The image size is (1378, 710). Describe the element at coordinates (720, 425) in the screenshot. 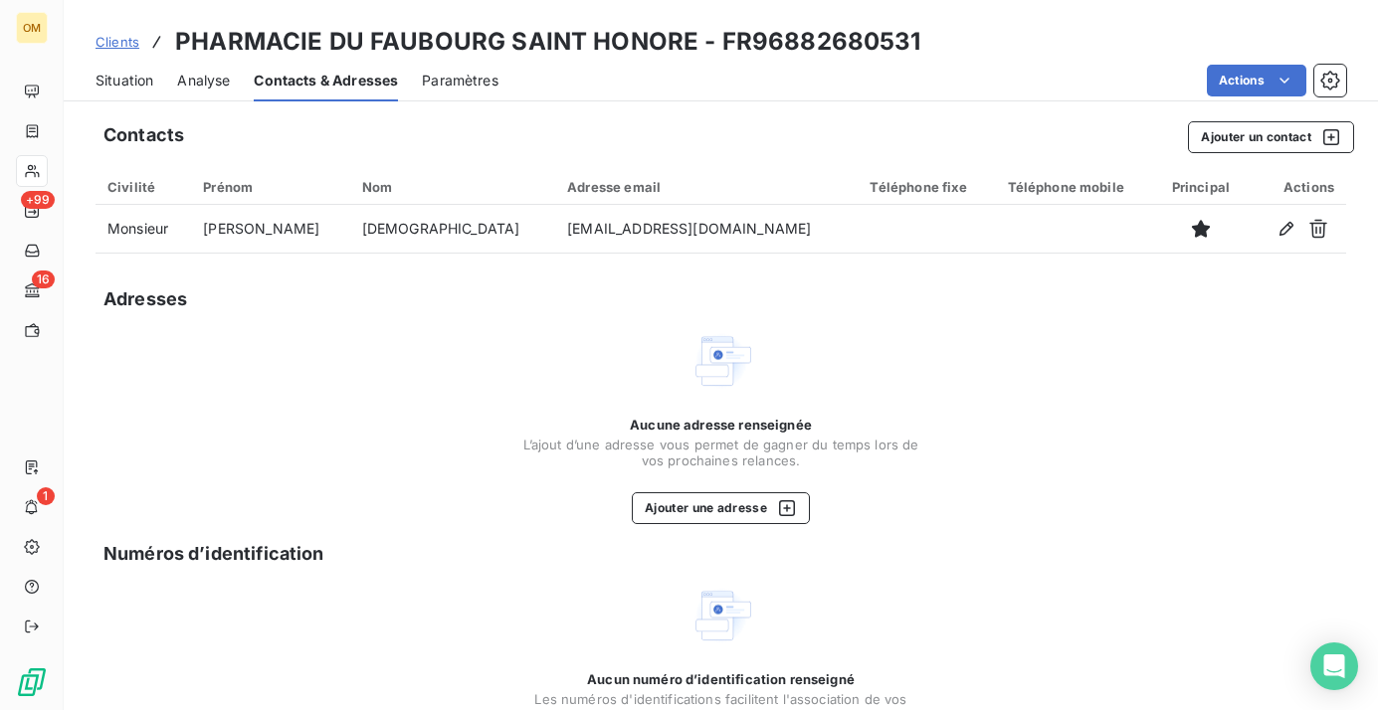

I see `span: Aucune adresse renseignée` at that location.